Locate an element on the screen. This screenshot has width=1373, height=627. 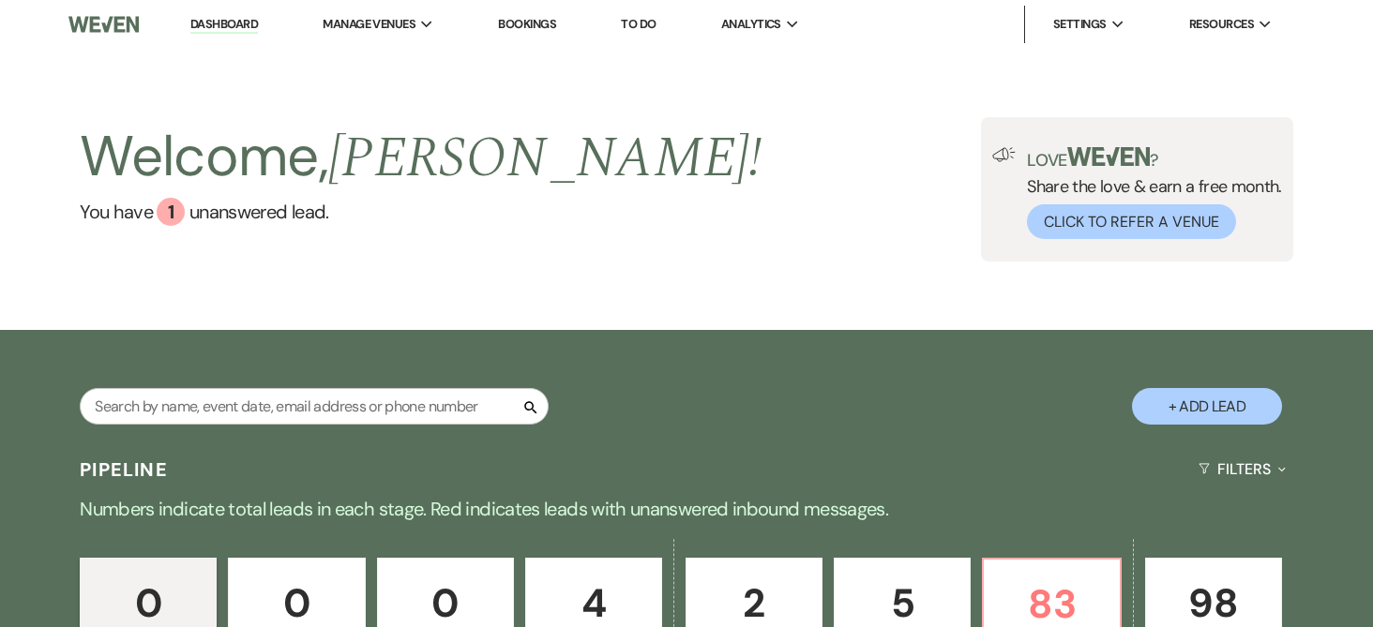
p: Numbers indicate total leads in each stage. Red indicates leads with unanswered inbound messages. is located at coordinates (686, 509).